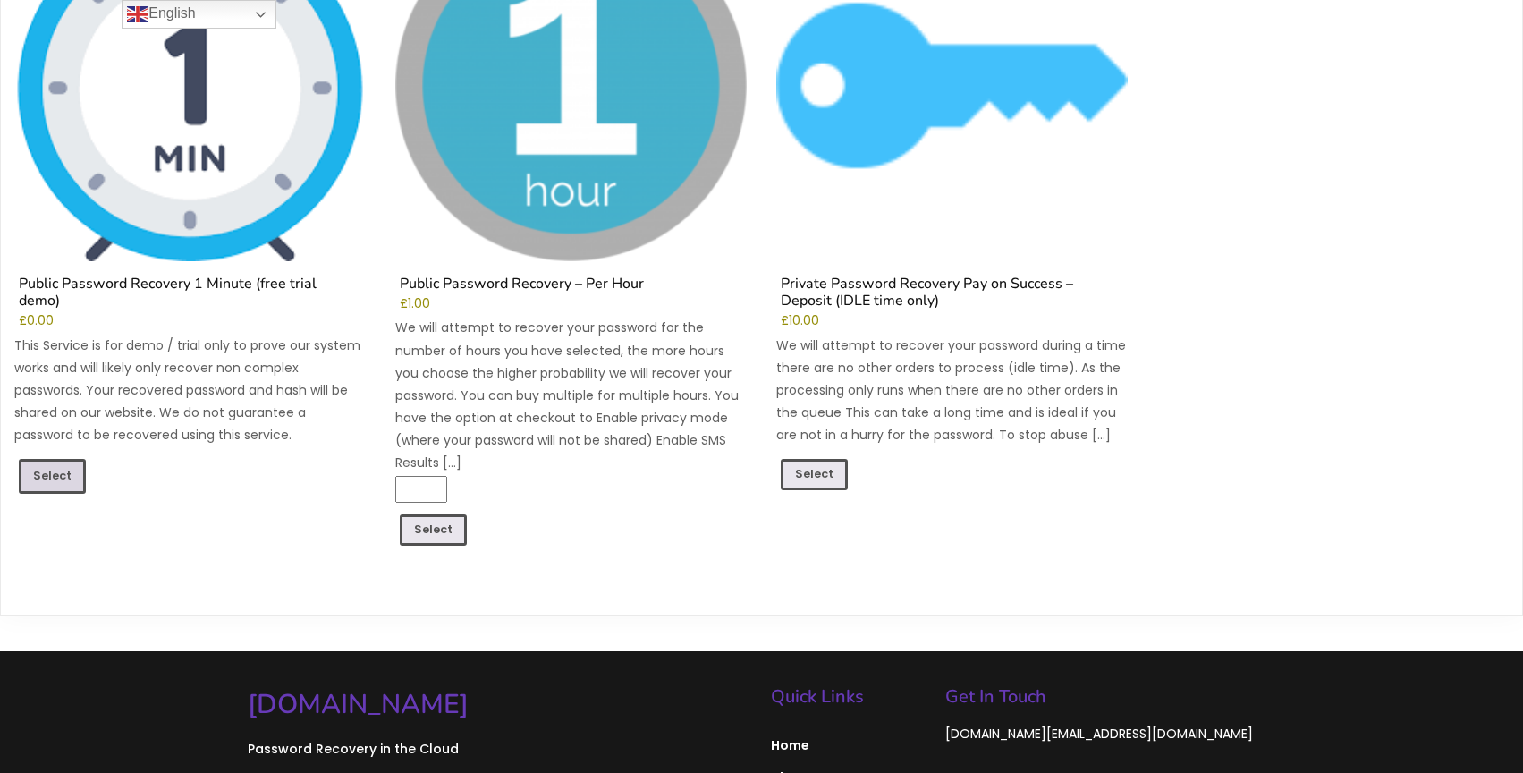  What do you see at coordinates (421, 489) in the screenshot?
I see `input: Product quantity` at bounding box center [421, 489].